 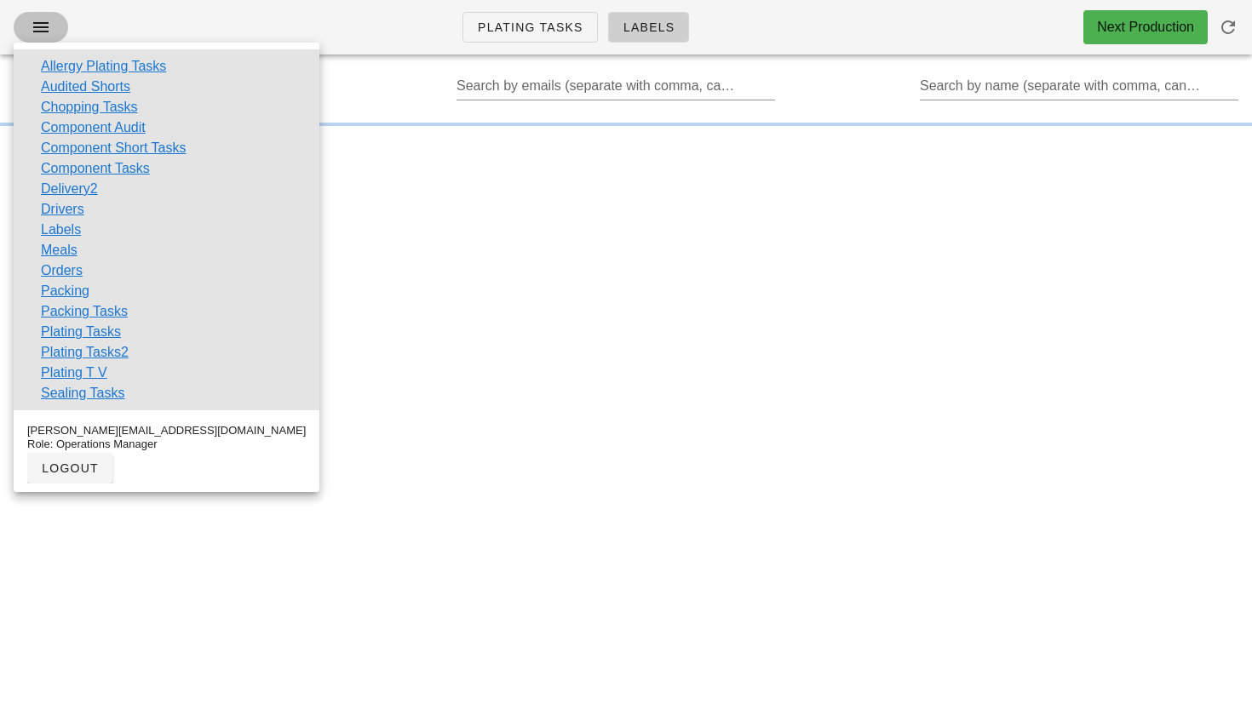 What do you see at coordinates (85, 87) in the screenshot?
I see `a: Audited Shorts` at bounding box center [85, 87].